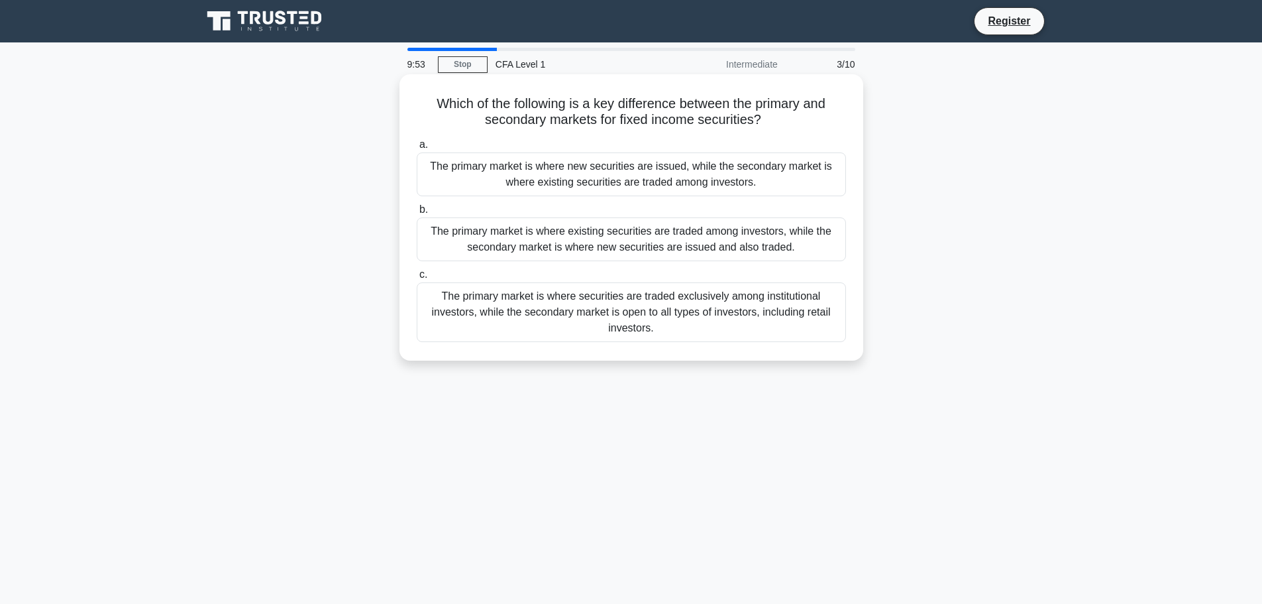  What do you see at coordinates (578, 64) in the screenshot?
I see `div: CFA Level 1` at bounding box center [578, 64].